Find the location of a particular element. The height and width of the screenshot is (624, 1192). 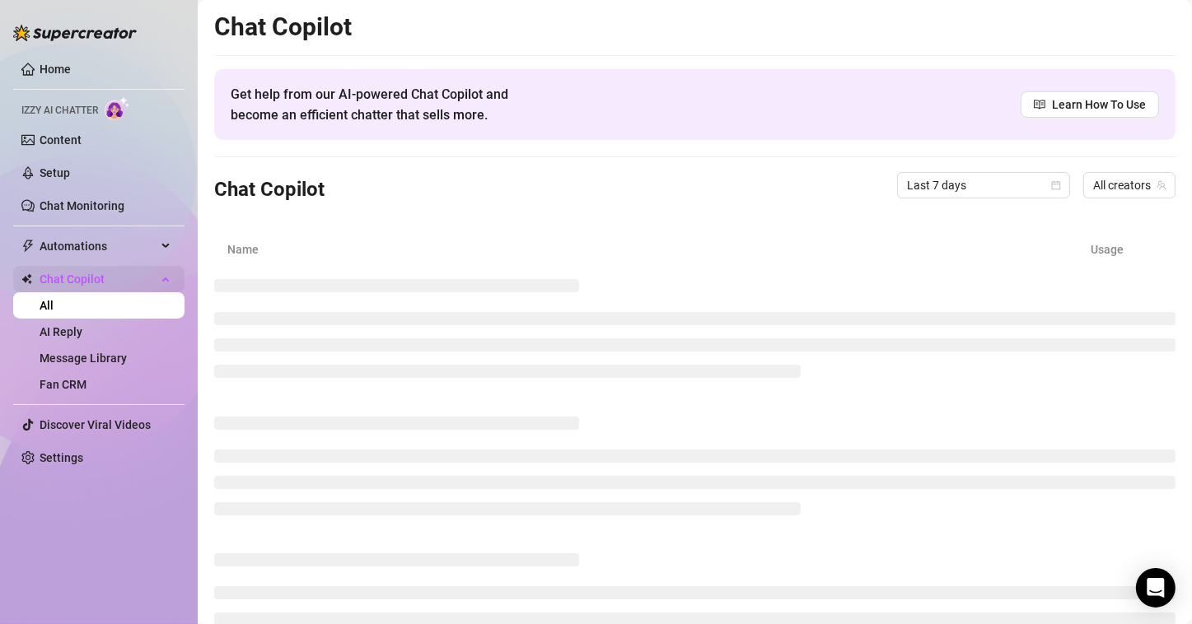

span: thunderbolt is located at coordinates (28, 246).